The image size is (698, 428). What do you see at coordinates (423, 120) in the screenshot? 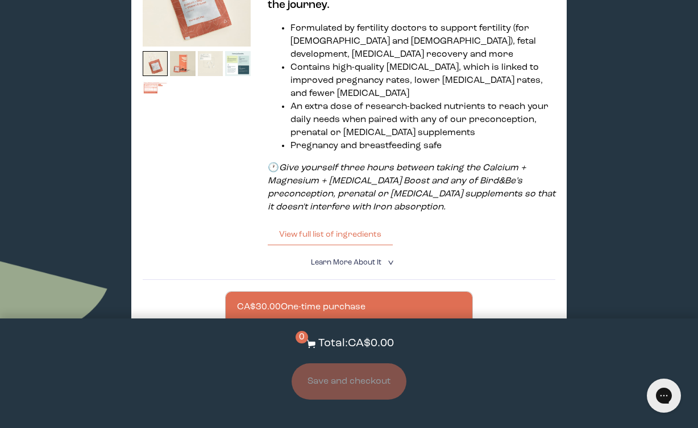
I see `li: An extra dose of research-backed nutrients to reach your daily needs when paired with any of our ...` at bounding box center [423, 120].